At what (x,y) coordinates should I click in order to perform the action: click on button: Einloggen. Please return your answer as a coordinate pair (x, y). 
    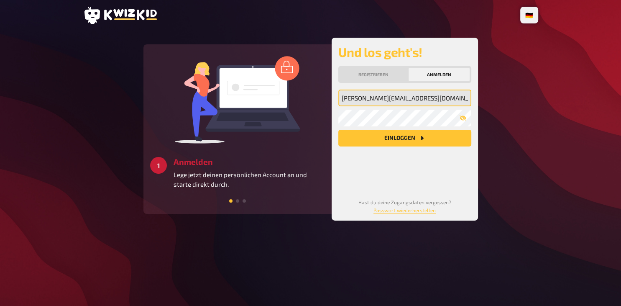
    Looking at the image, I should click on (405, 138).